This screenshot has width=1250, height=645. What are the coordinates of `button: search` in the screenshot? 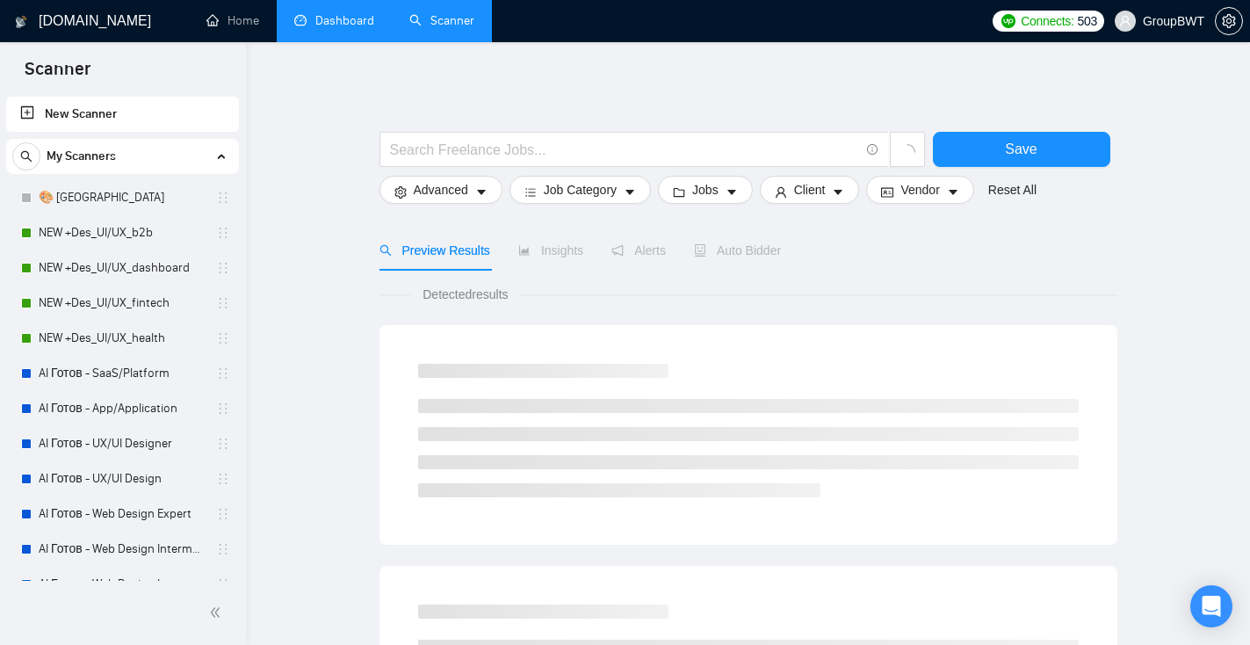 It's located at (26, 156).